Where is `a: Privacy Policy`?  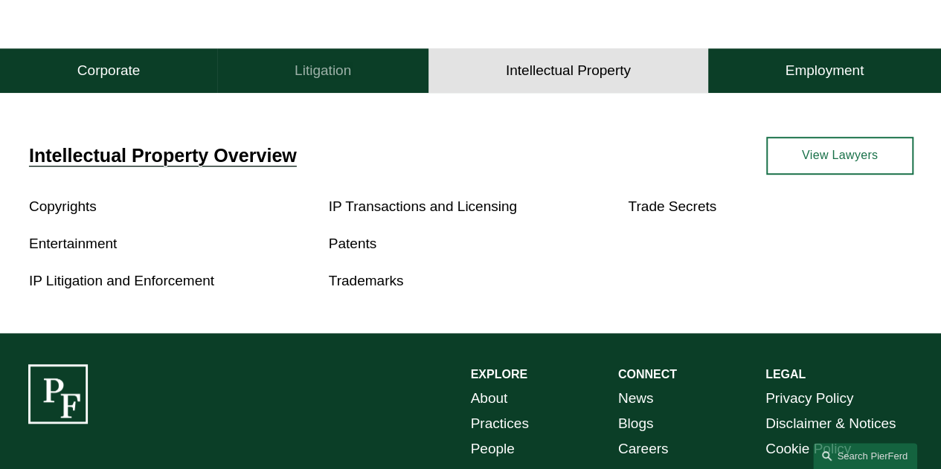 a: Privacy Policy is located at coordinates (809, 399).